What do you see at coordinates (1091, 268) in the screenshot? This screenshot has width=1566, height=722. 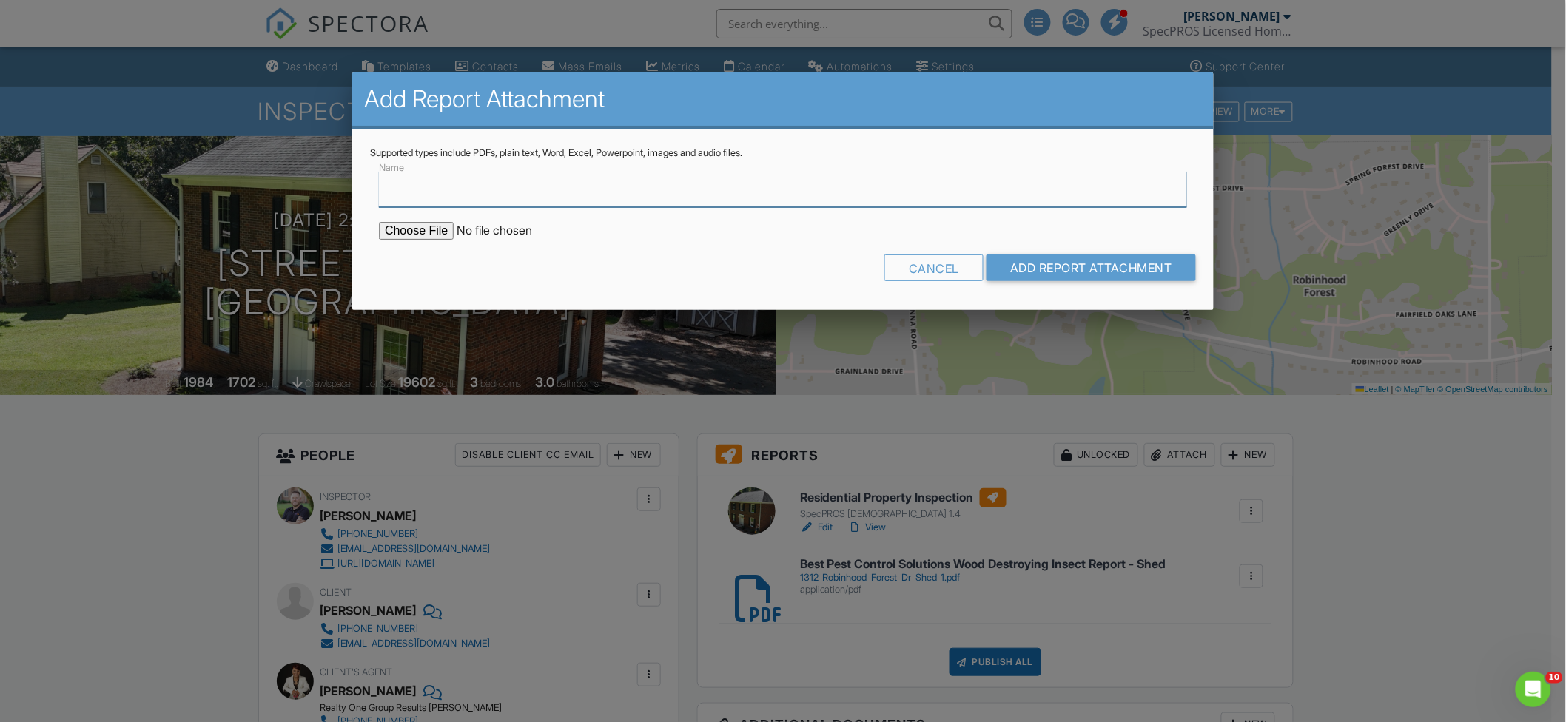 I see `input: Add Report Attachment` at bounding box center [1091, 268].